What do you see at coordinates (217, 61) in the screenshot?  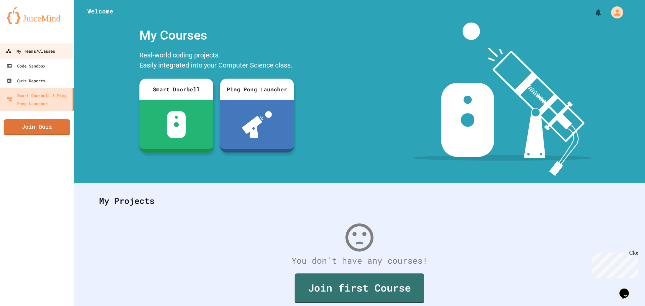 I see `div: Real-world coding projects. Easily integrated into your Computer Science class.` at bounding box center [217, 61].